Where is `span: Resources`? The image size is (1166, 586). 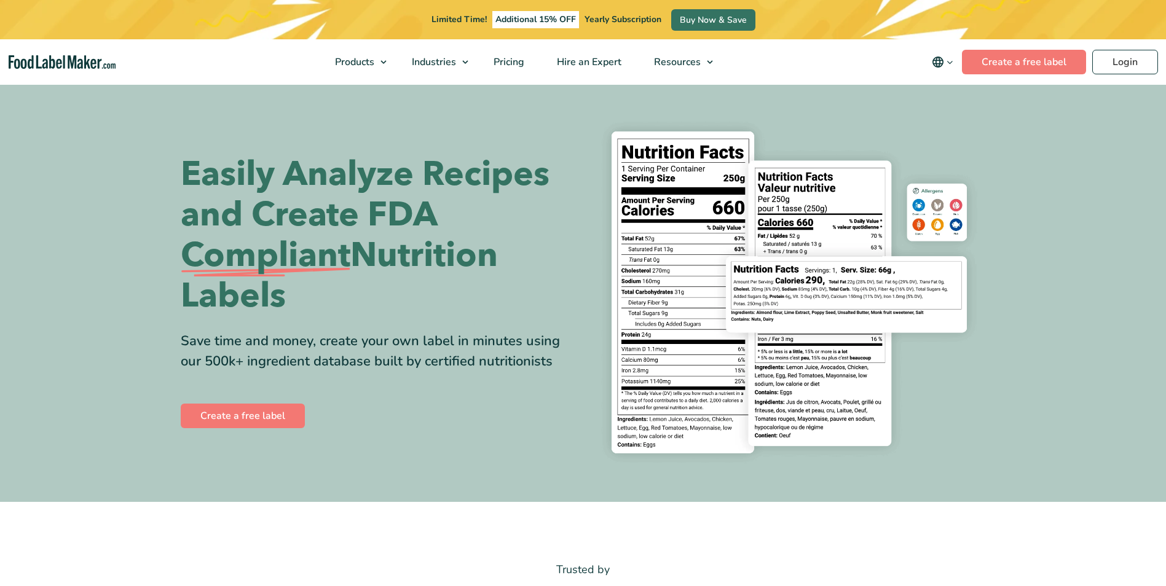
span: Resources is located at coordinates (676, 62).